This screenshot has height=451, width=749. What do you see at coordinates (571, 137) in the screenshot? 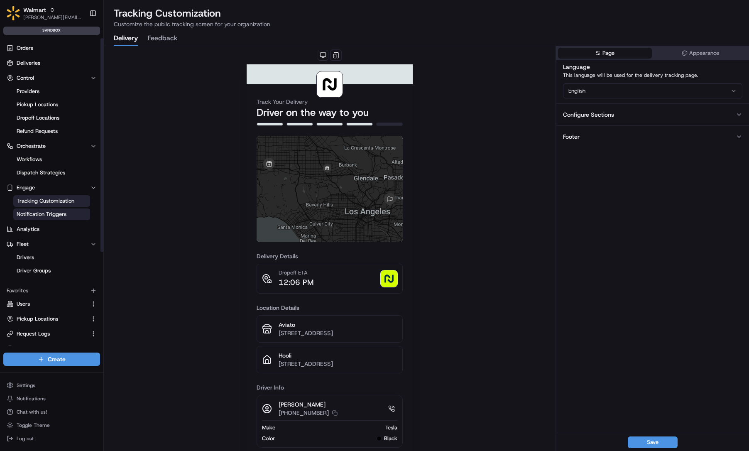
I see `div: Footer` at bounding box center [571, 137].